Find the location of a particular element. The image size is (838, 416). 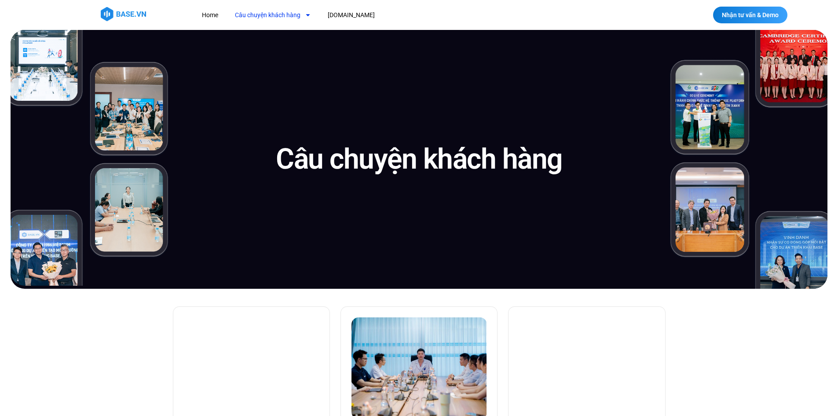

nav: Menu is located at coordinates (366, 15).